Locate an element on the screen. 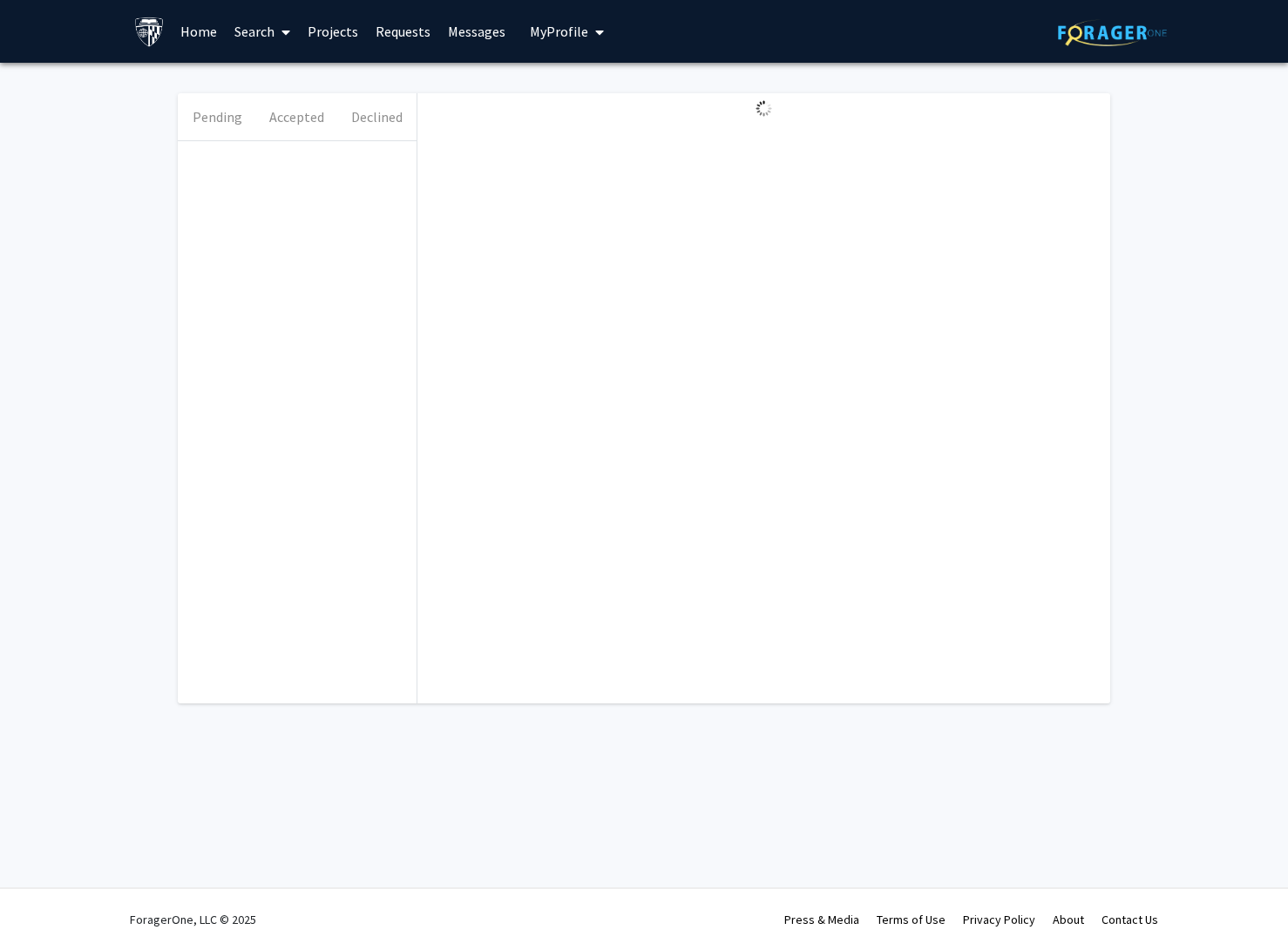 Image resolution: width=1288 pixels, height=950 pixels. a: Requests is located at coordinates (403, 31).